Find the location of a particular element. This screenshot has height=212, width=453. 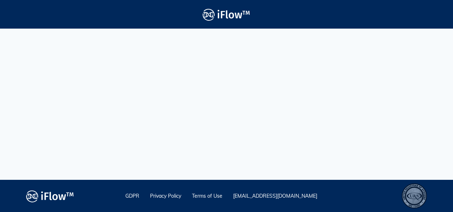

a: Terms of Use is located at coordinates (207, 196).